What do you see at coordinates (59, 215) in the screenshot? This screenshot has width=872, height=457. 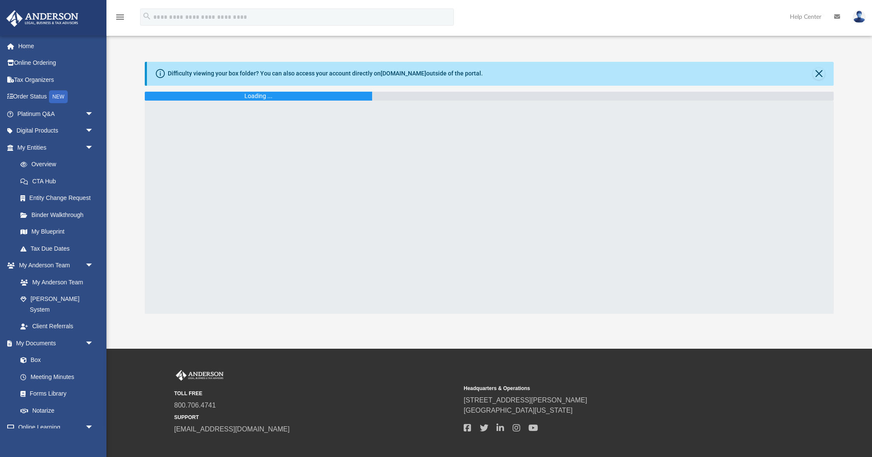 I see `a: Binder Walkthrough` at bounding box center [59, 215].